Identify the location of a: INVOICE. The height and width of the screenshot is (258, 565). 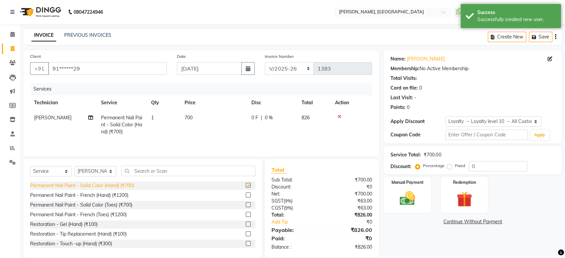
(44, 35).